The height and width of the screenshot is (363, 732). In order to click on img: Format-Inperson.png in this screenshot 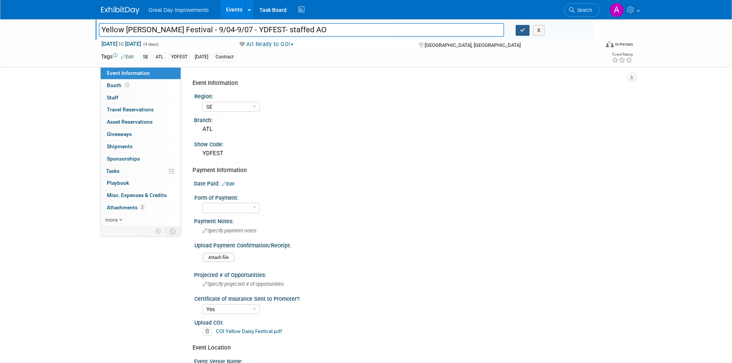, I will do `click(610, 44)`.